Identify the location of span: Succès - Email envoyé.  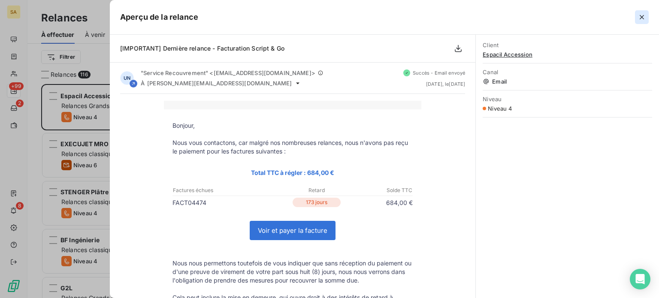
(439, 73).